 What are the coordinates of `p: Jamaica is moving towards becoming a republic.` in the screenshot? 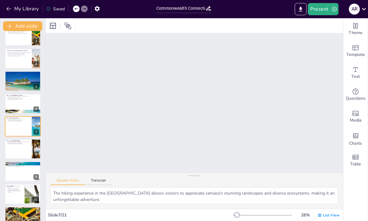 It's located at (18, 55).